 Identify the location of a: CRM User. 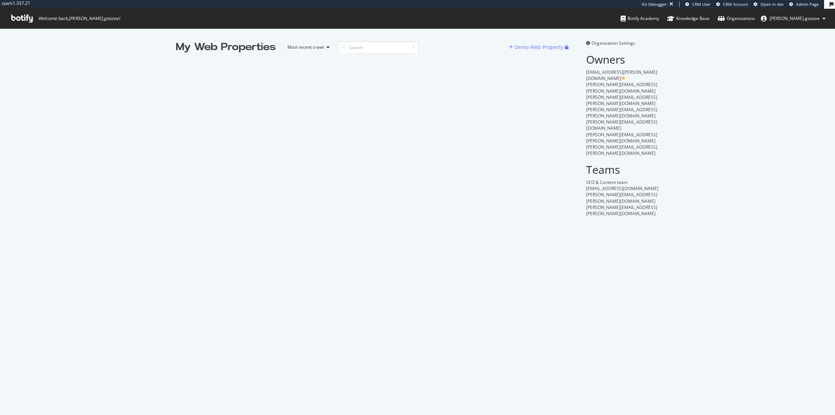
(698, 4).